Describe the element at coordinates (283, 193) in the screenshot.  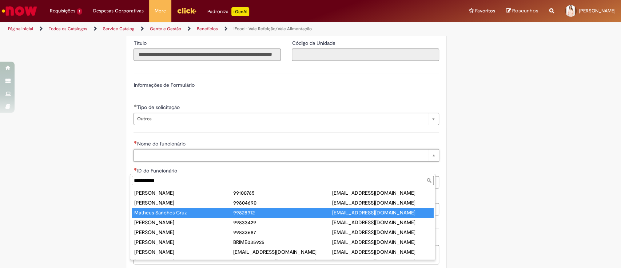
I see `div: 99100765` at that location.